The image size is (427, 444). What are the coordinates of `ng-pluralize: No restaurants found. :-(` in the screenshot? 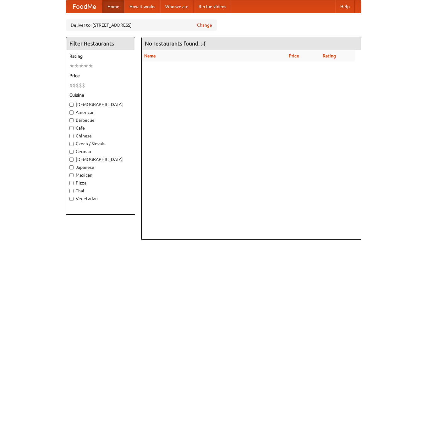 It's located at (175, 43).